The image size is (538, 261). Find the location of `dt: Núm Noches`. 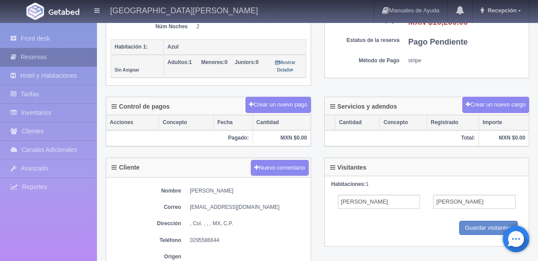

dt: Núm Noches is located at coordinates (153, 26).